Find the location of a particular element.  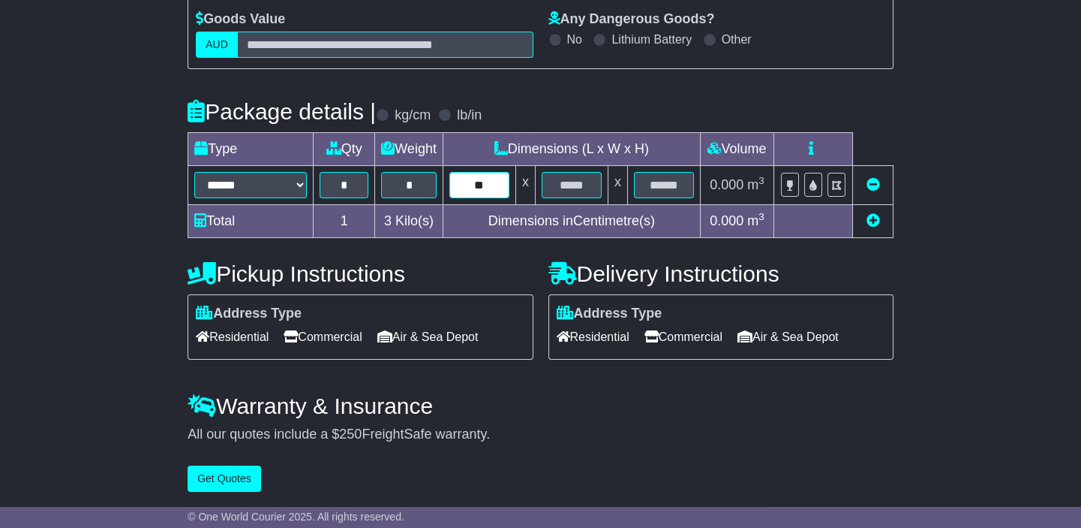

label: Any Dangerous Goods? is located at coordinates (632, 20).